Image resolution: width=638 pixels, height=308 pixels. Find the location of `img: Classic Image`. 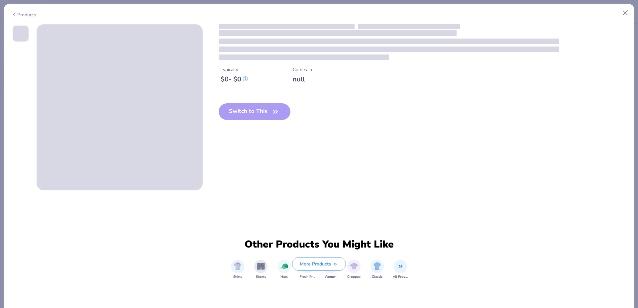

img: Classic Image is located at coordinates (377, 266).